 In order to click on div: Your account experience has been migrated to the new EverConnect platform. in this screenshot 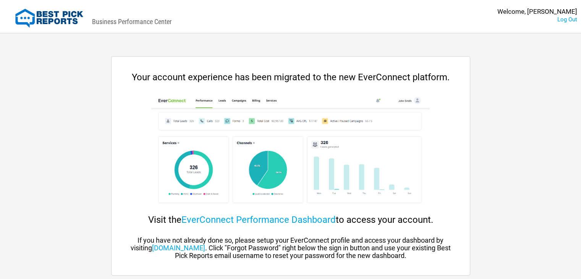, I will do `click(291, 77)`.